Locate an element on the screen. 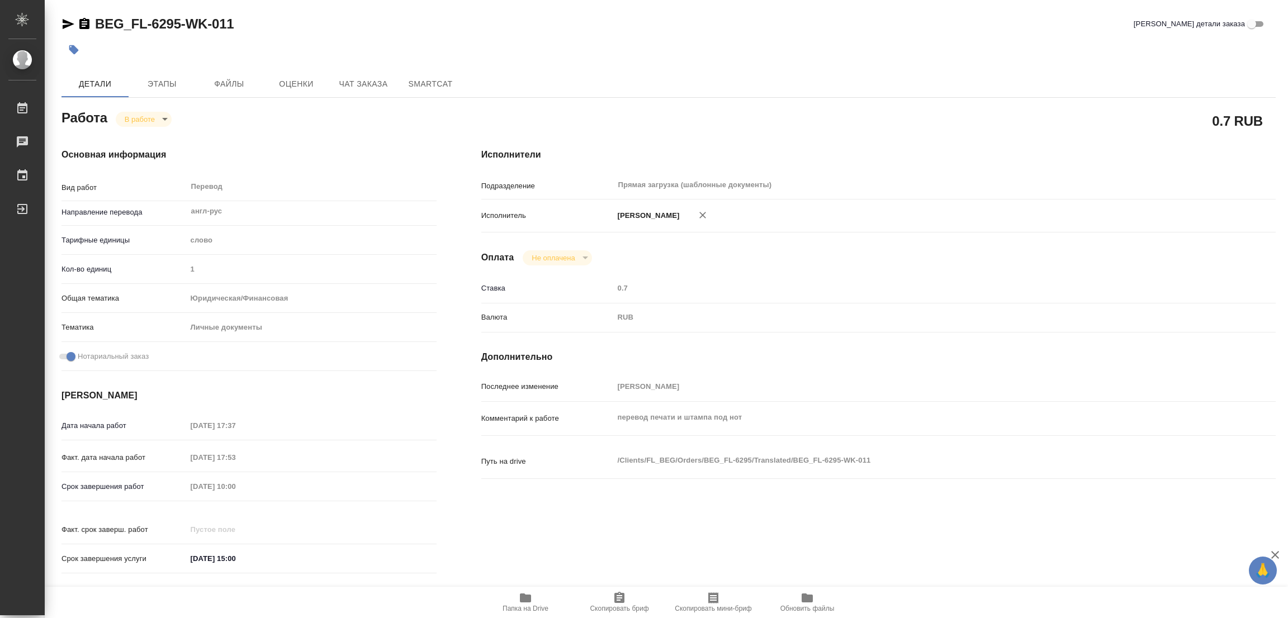  button: Скопировать бриф is located at coordinates (619, 603).